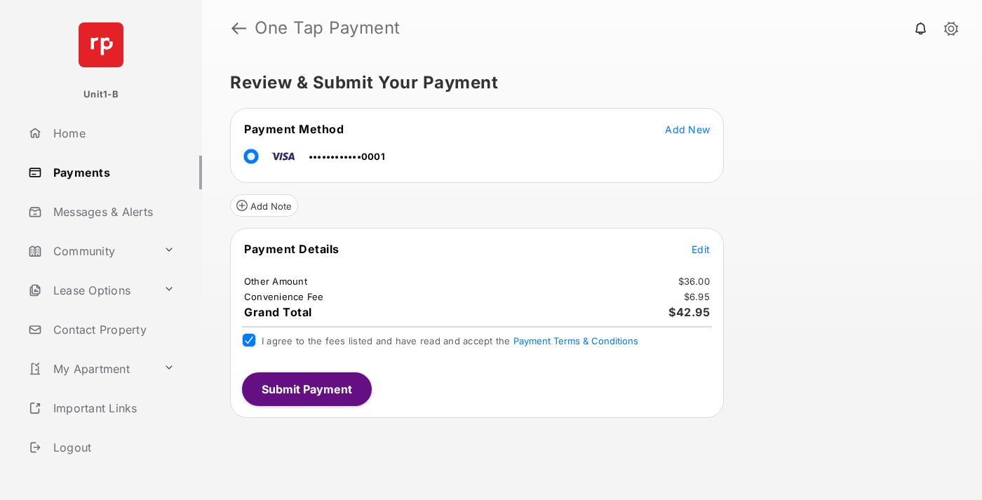 The width and height of the screenshot is (982, 500). I want to click on img: svg+xml;base64,PHN2ZyB4bWxucz0iaHR0cDovL3d3dy53My5vcmcvMjAwMC9zdmciIHdpZHRoPSI2NCIgaGVpZ2h0PSI2NC..., so click(101, 45).